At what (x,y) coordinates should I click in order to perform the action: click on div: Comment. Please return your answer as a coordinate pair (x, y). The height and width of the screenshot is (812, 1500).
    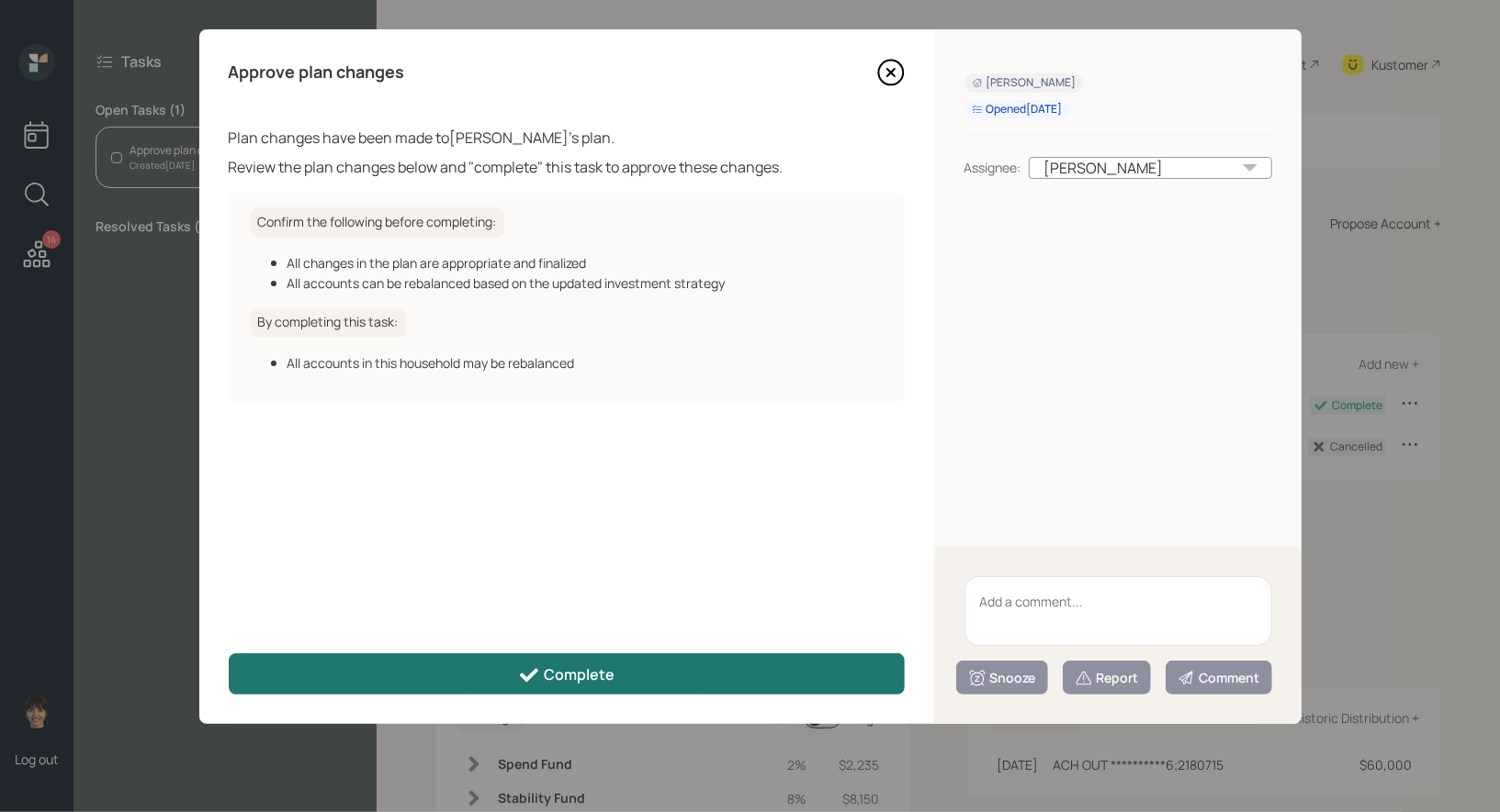
    Looking at the image, I should click on (1218, 679).